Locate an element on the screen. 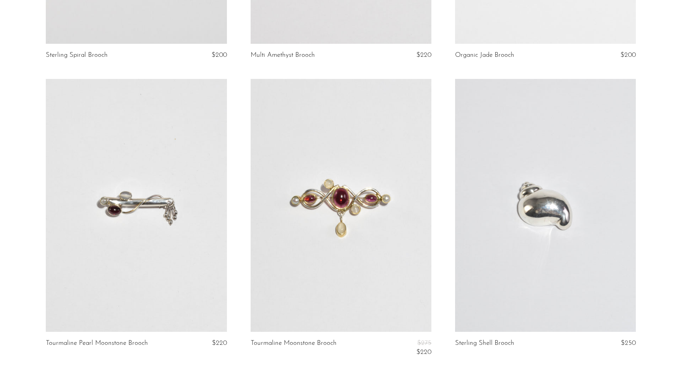 Image resolution: width=682 pixels, height=378 pixels. a: Sterling Spiral Brooch is located at coordinates (77, 55).